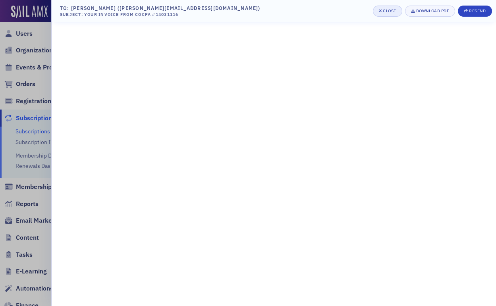  I want to click on div: Download PDF, so click(433, 11).